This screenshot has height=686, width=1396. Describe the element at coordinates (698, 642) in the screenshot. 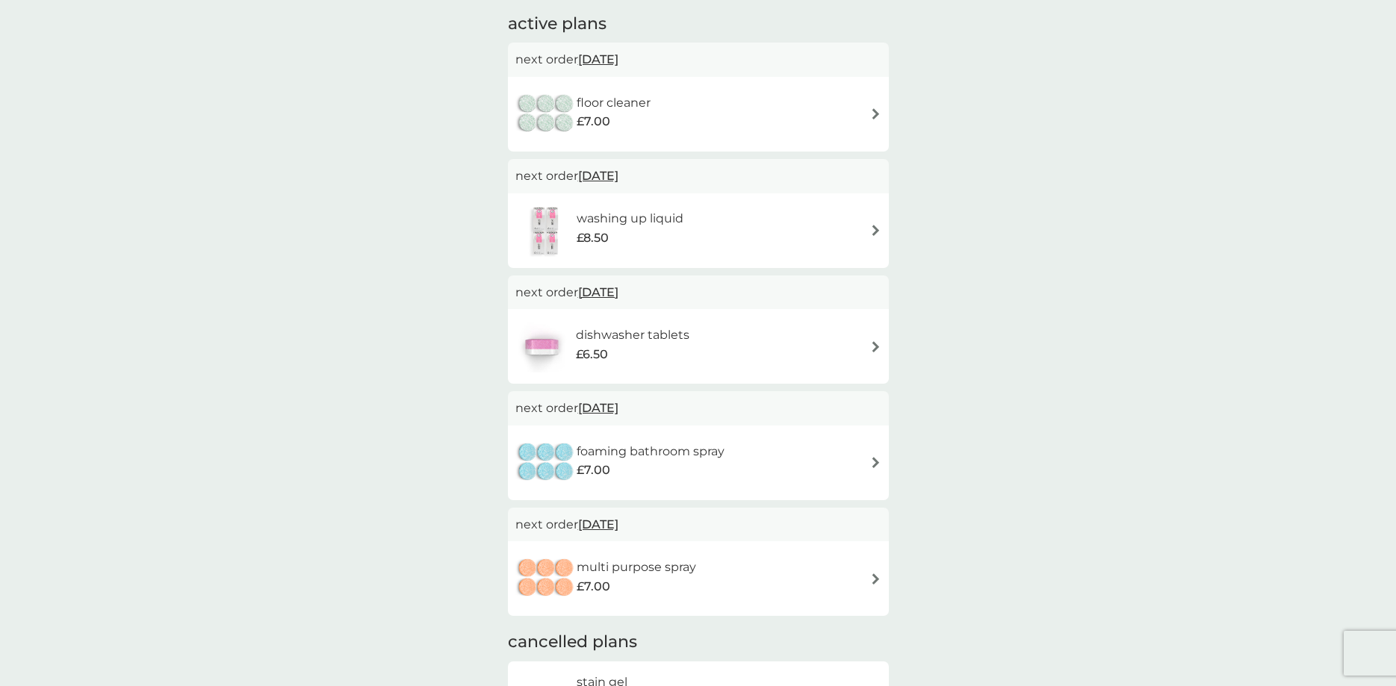

I see `h2: cancelled plans` at that location.